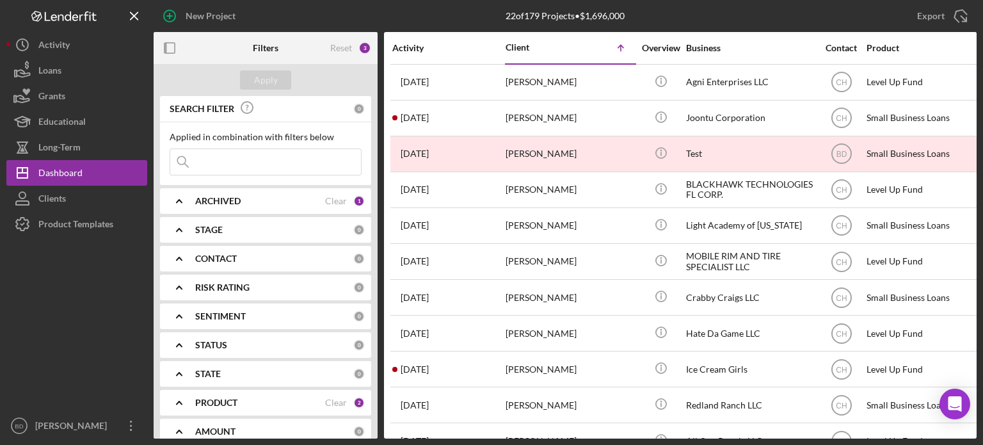 The width and height of the screenshot is (983, 445). Describe the element at coordinates (52, 200) in the screenshot. I see `div: Clients` at that location.